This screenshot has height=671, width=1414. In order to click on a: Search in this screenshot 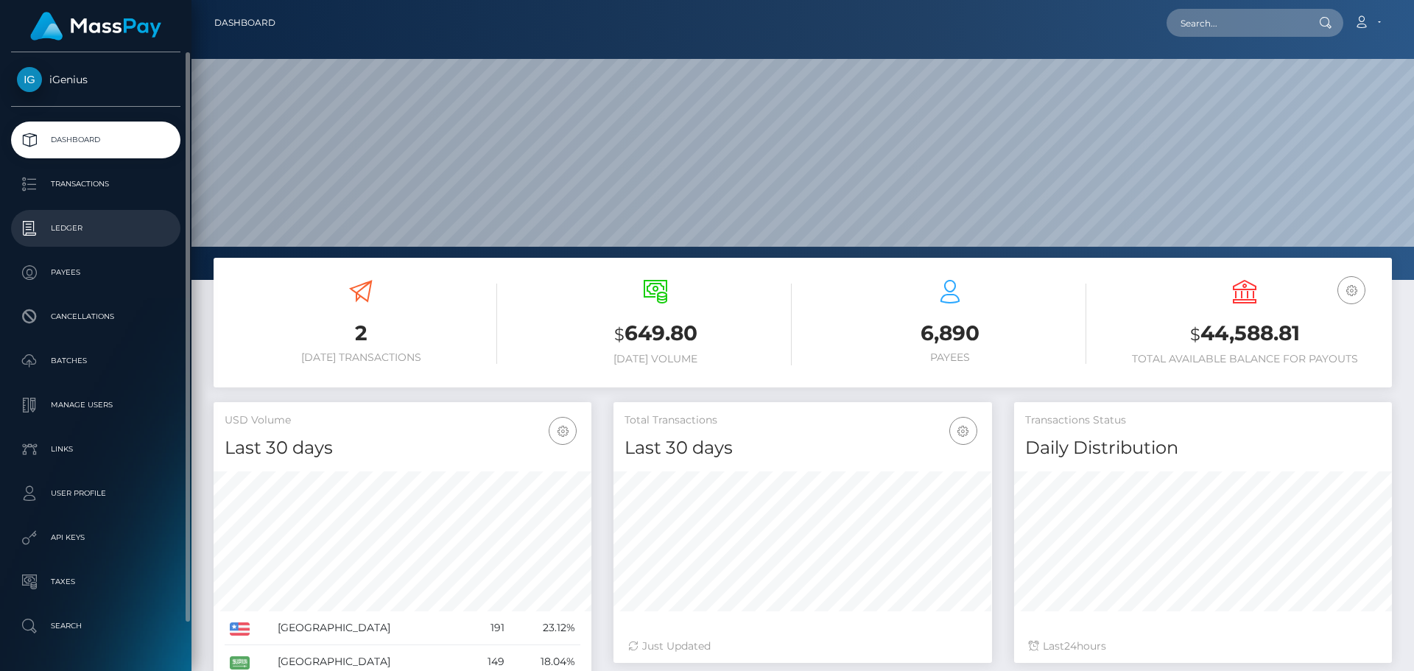, I will do `click(96, 626)`.